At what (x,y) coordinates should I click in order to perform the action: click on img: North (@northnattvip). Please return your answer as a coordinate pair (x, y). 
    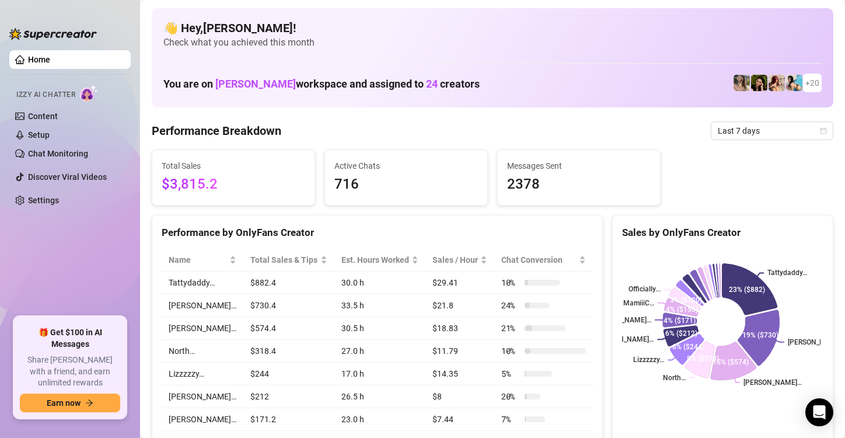
    Looking at the image, I should click on (795, 83).